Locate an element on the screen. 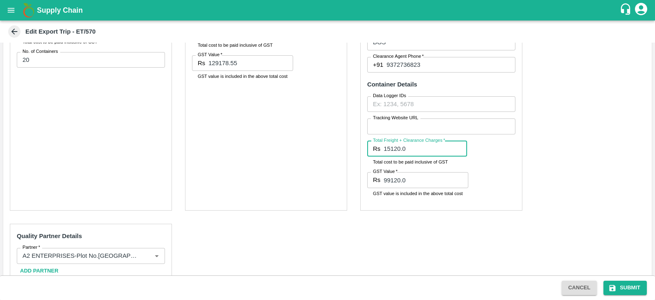  b: Supply Chain is located at coordinates (60, 10).